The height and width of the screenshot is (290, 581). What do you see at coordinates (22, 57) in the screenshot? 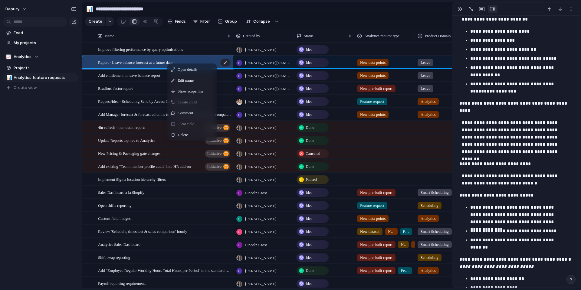
I see `span: Analytics` at bounding box center [22, 57].